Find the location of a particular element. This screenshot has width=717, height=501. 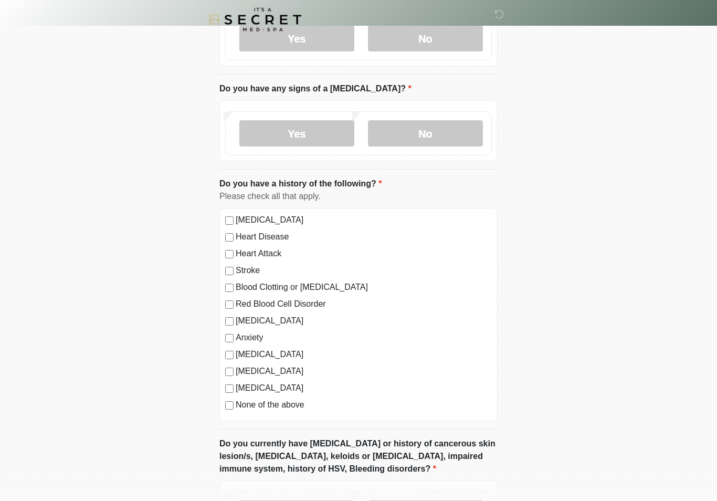

label: No is located at coordinates (425, 134).